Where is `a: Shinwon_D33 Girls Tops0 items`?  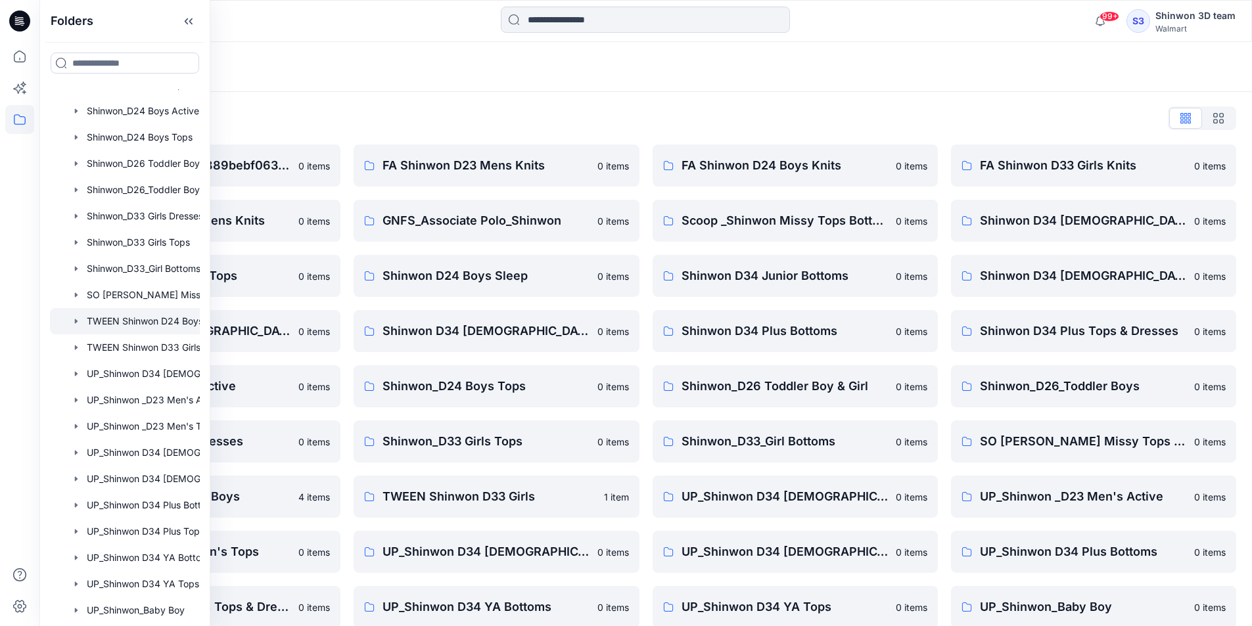
a: Shinwon_D33 Girls Tops0 items is located at coordinates (496, 442).